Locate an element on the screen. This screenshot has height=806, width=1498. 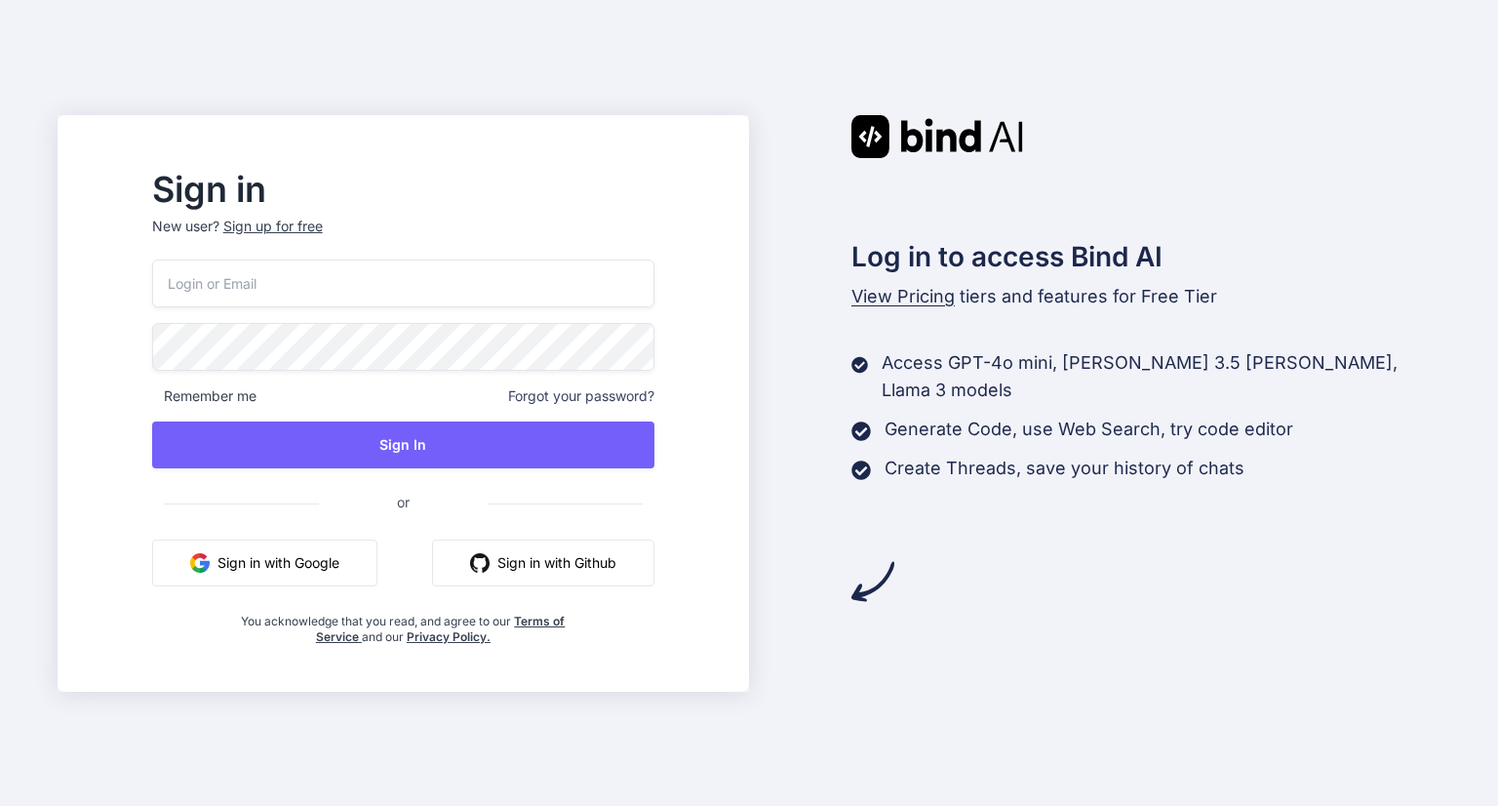
input: Login or Email is located at coordinates (403, 283).